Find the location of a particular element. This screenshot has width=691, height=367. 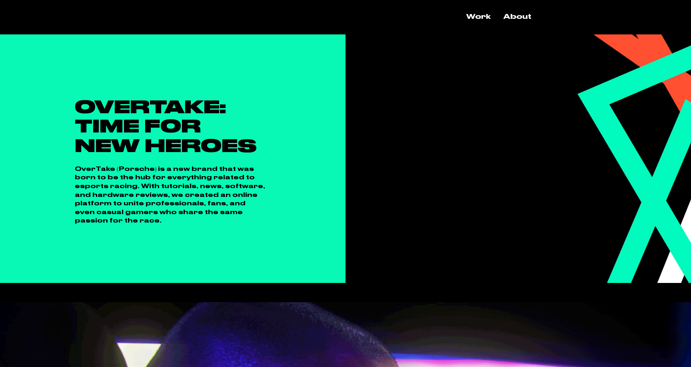

nav: Site is located at coordinates (498, 17).